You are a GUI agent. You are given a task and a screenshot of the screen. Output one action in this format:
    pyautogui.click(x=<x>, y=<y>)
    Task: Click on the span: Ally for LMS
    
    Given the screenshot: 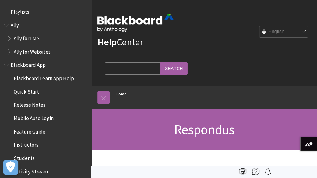 What is the action you would take?
    pyautogui.click(x=27, y=37)
    